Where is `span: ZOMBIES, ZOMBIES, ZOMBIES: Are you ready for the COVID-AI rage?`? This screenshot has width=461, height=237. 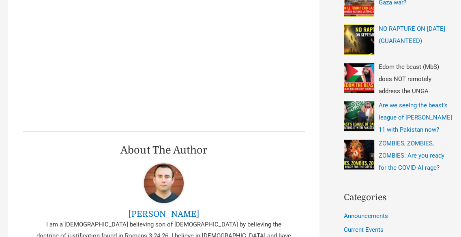 span: ZOMBIES, ZOMBIES, ZOMBIES: Are you ready for the COVID-AI rage? is located at coordinates (411, 156).